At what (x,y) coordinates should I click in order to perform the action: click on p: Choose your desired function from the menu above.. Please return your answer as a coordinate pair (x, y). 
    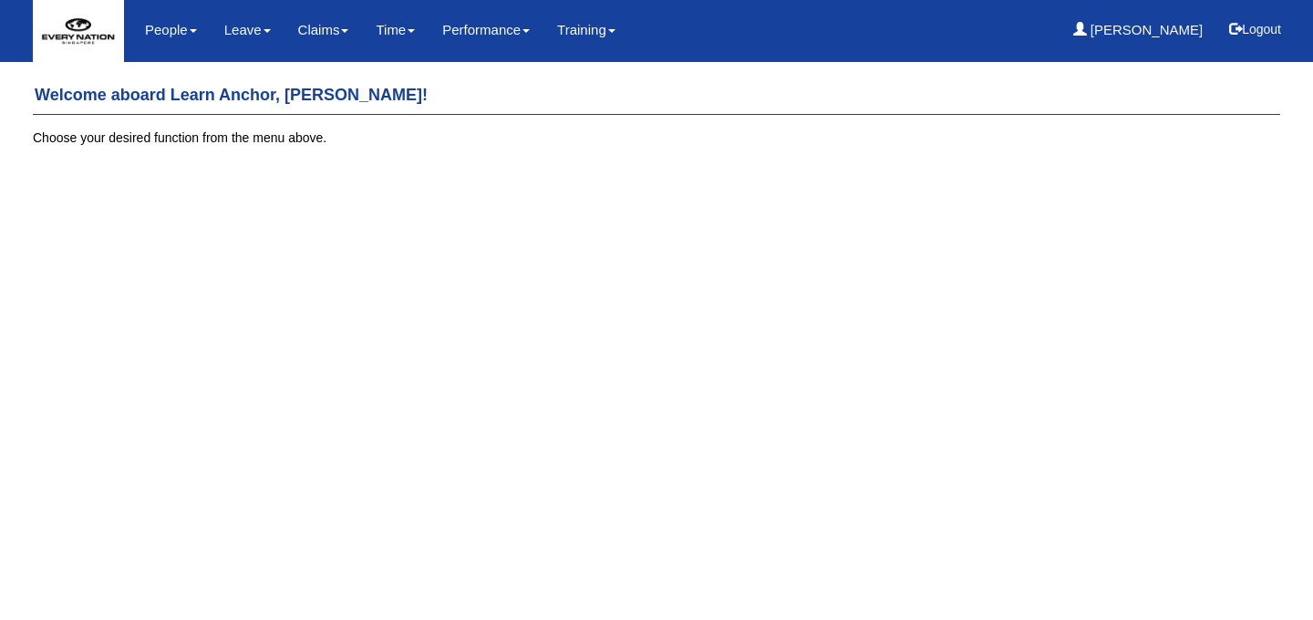
    Looking at the image, I should click on (656, 138).